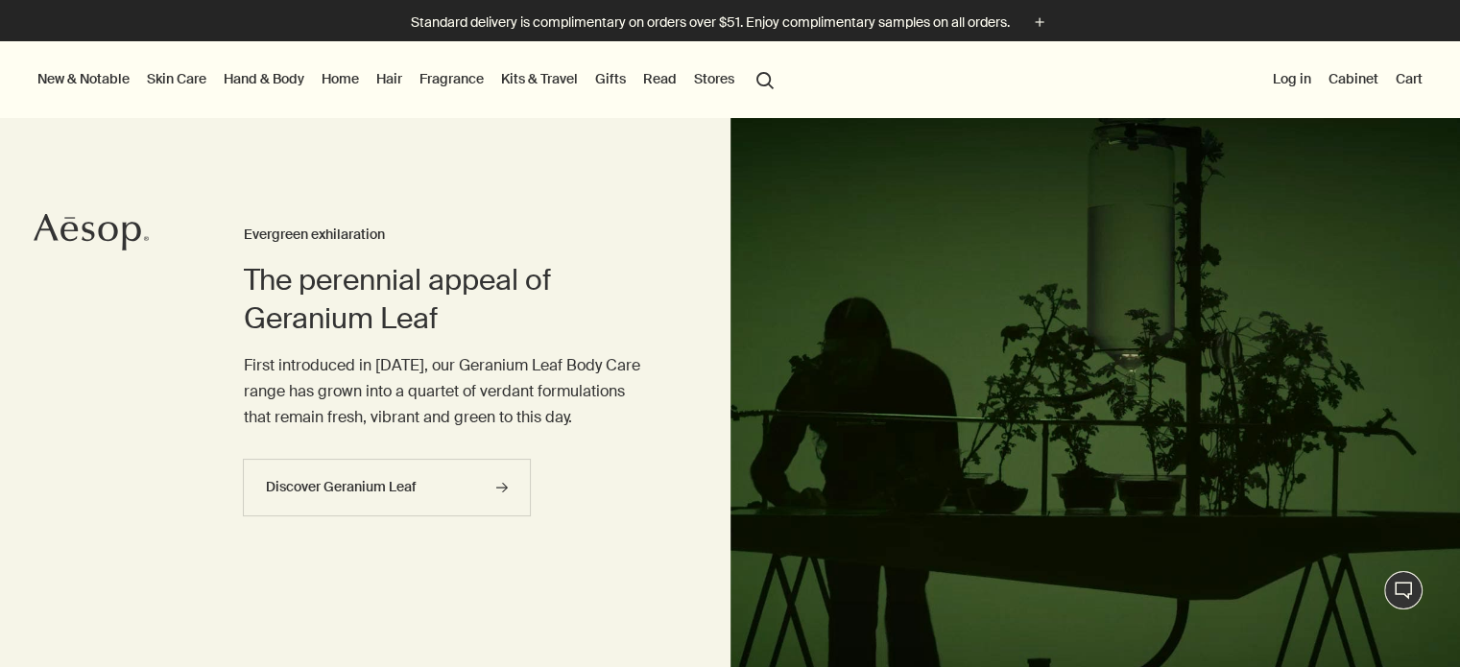 Image resolution: width=1460 pixels, height=667 pixels. Describe the element at coordinates (730, 22) in the screenshot. I see `button: Standard delivery is complimentary on orders over $51. Enjoy complimentary samples on all orders.` at that location.